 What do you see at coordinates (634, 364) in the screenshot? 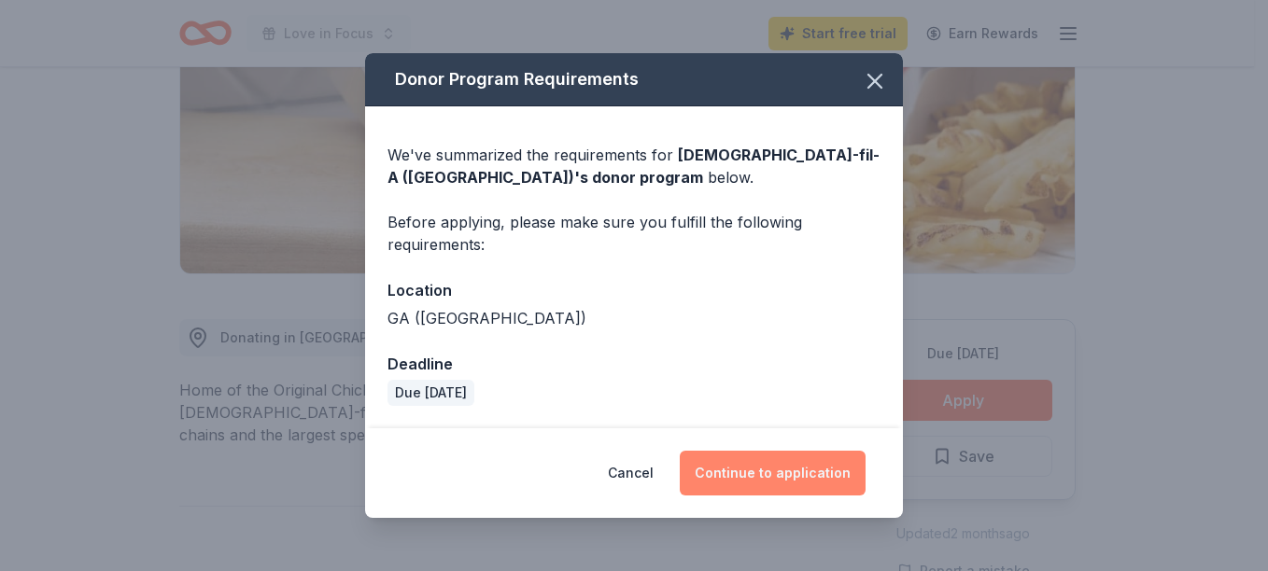
I see `div: Deadline` at bounding box center [634, 364].